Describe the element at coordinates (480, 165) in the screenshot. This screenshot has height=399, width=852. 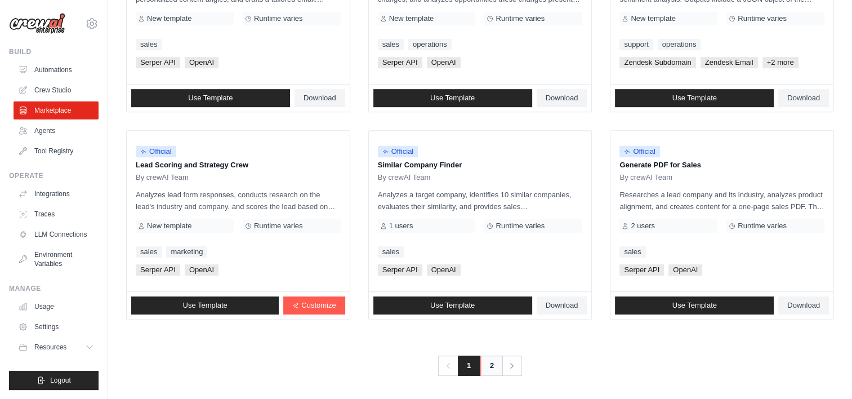
I see `p: Similar Company Finder` at that location.